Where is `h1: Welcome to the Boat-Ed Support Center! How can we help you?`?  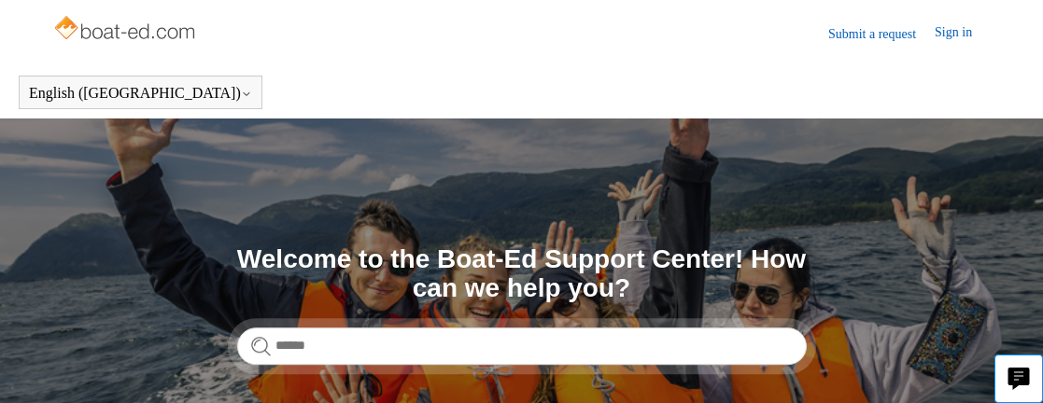
h1: Welcome to the Boat-Ed Support Center! How can we help you? is located at coordinates (522, 275).